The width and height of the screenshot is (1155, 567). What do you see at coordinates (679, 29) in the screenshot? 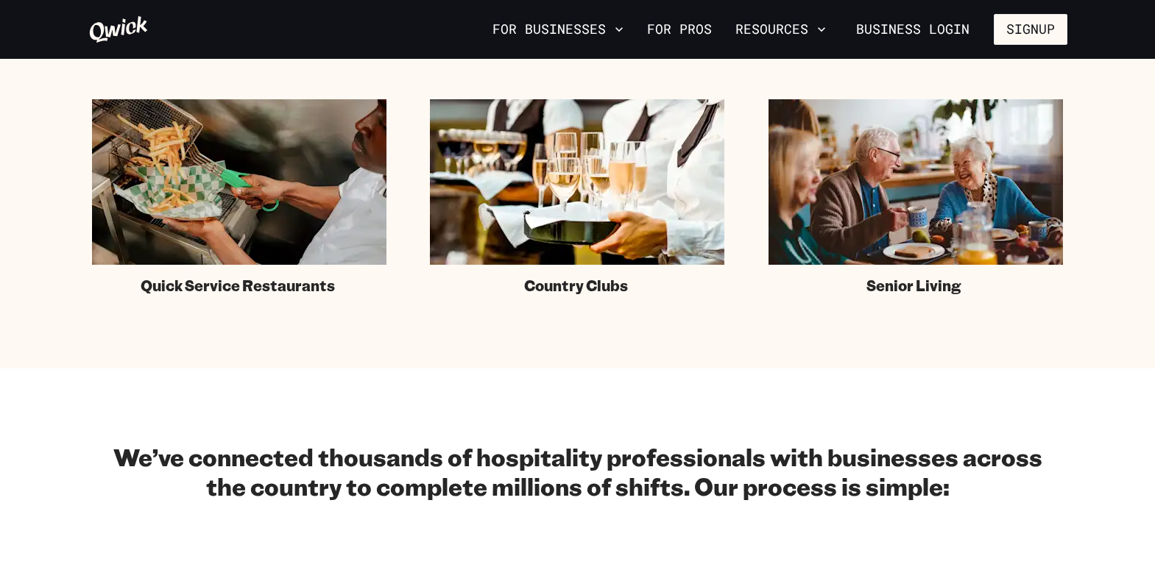
I see `a: For Pros` at bounding box center [679, 29].